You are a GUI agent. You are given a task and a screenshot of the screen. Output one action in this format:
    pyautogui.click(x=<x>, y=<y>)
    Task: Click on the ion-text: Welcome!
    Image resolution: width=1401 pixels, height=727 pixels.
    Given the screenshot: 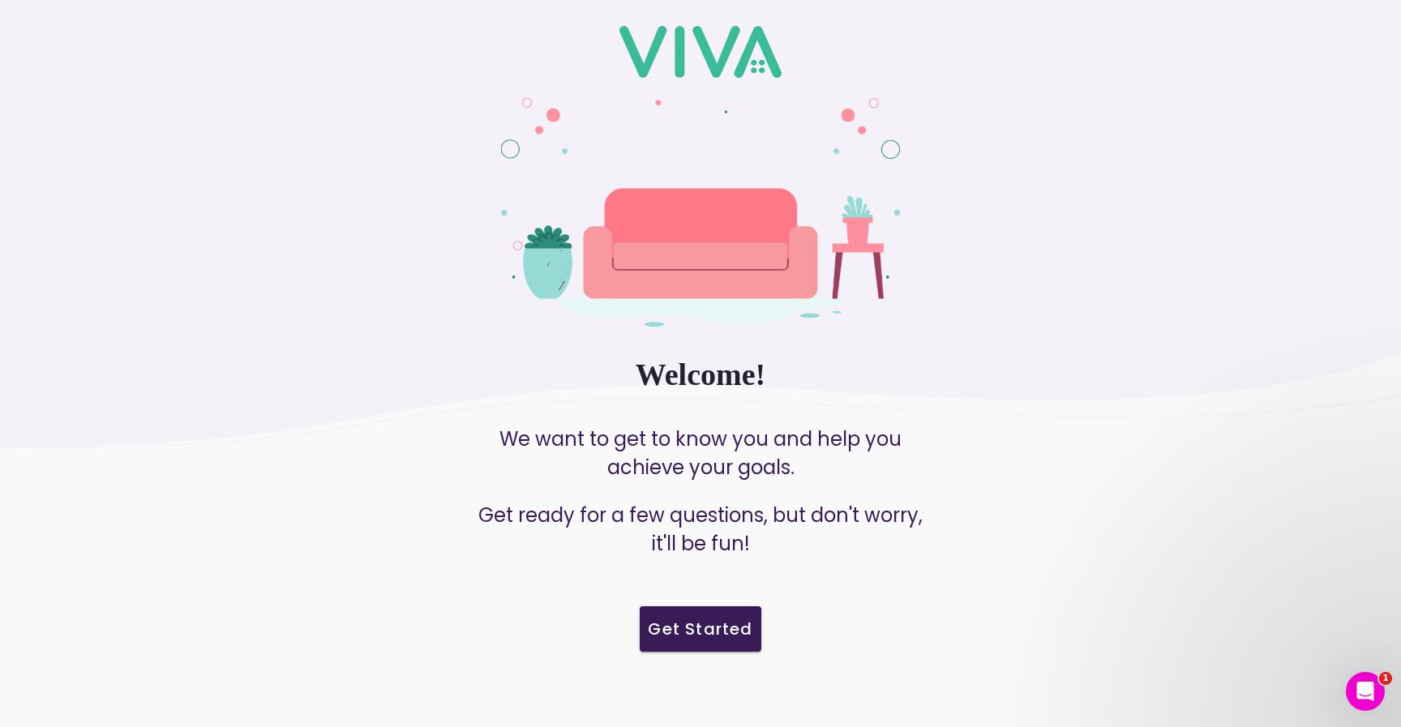 What is the action you would take?
    pyautogui.click(x=701, y=375)
    